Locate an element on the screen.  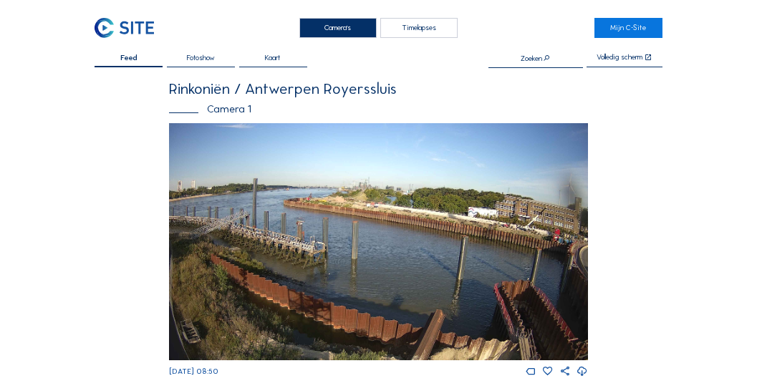
span: Feed is located at coordinates (129, 58).